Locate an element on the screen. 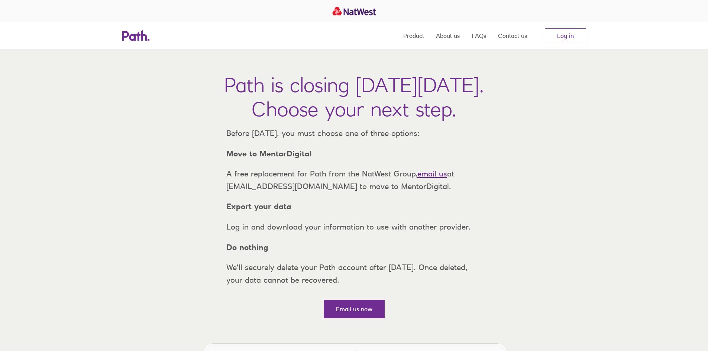  strong: Move to MentorDigital is located at coordinates (269, 153).